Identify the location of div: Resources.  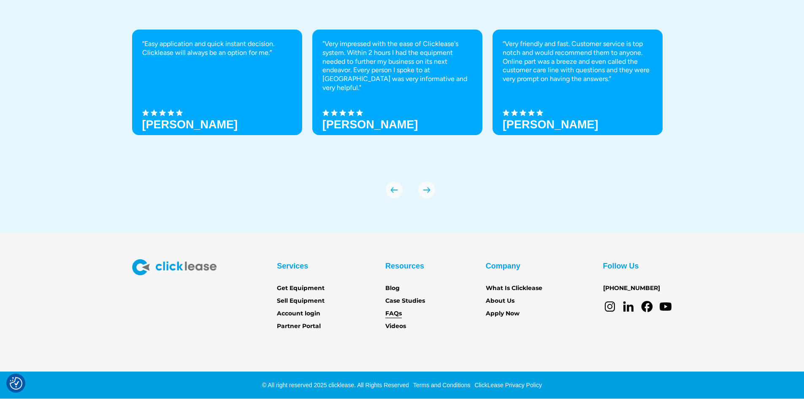
(405, 266).